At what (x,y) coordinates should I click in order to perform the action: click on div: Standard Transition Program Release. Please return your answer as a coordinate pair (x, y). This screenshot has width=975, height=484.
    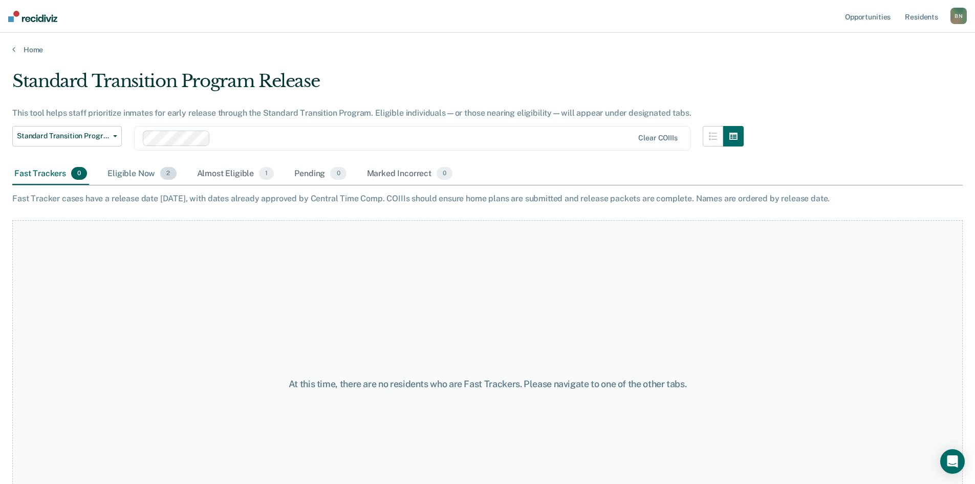
    Looking at the image, I should click on (378, 85).